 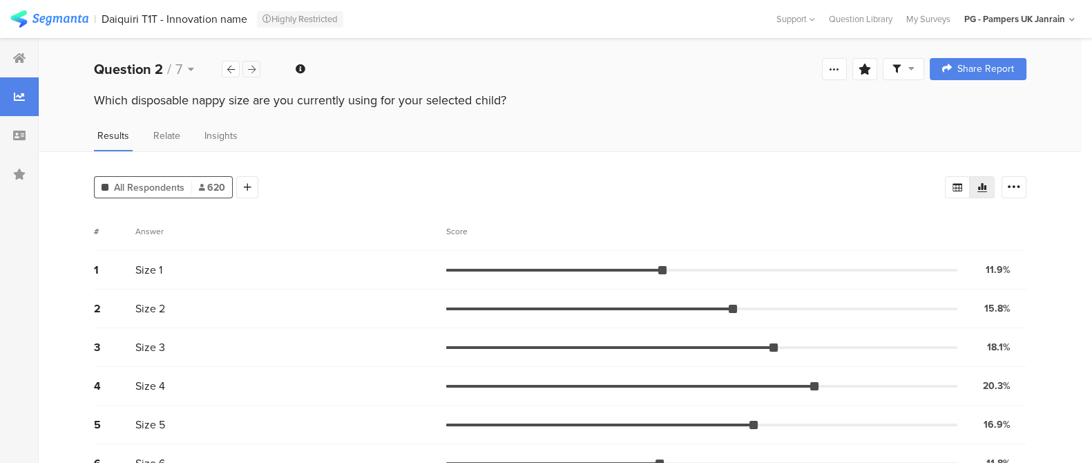 I want to click on span: Size 2, so click(x=150, y=308).